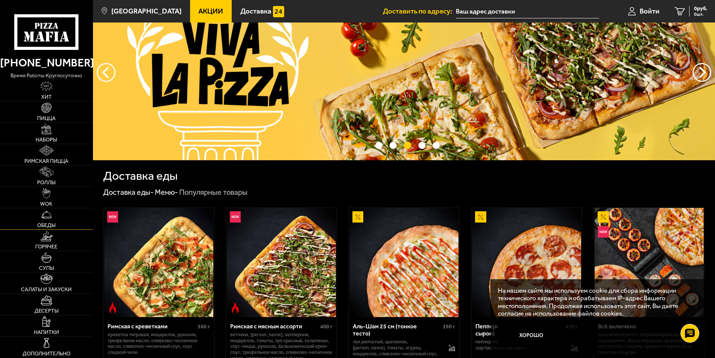 The height and width of the screenshot is (358, 715). I want to click on a: Доставка еды-, so click(128, 192).